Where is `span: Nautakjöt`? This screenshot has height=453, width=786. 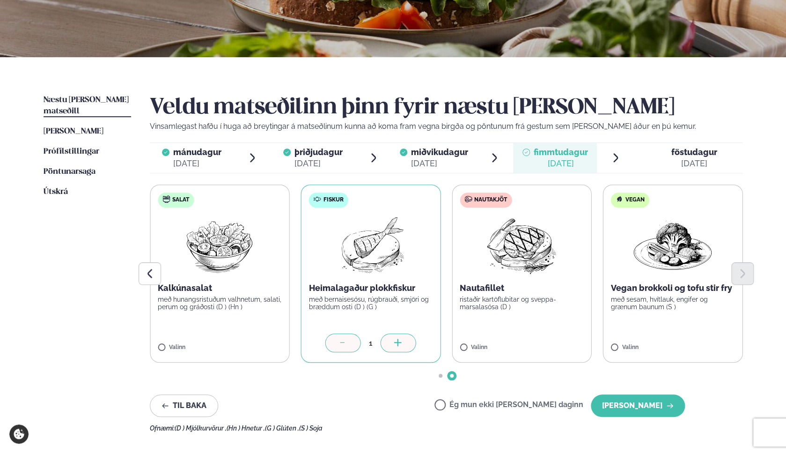
span: Nautakjöt is located at coordinates (491, 200).